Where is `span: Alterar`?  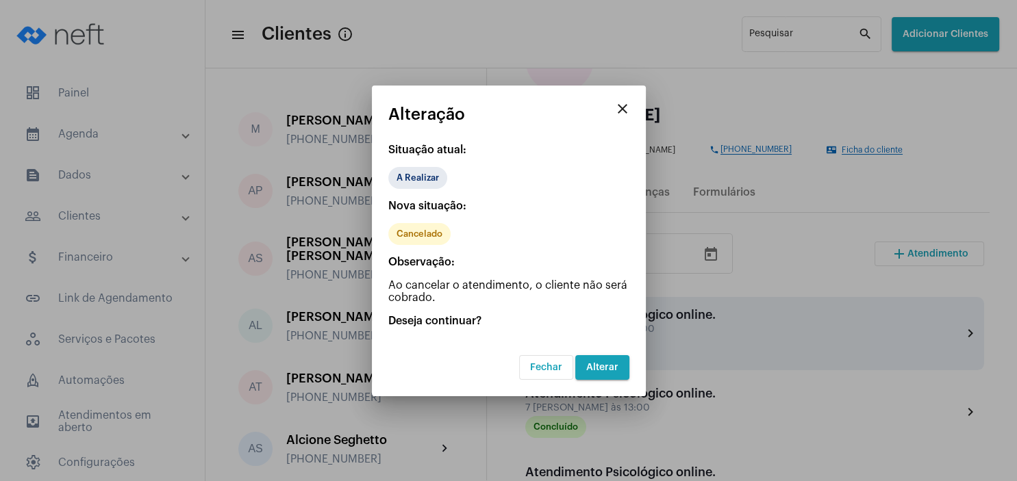
span: Alterar is located at coordinates (602, 368).